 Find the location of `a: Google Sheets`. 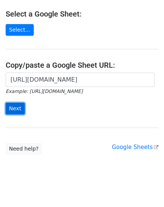

a: Google Sheets is located at coordinates (135, 147).